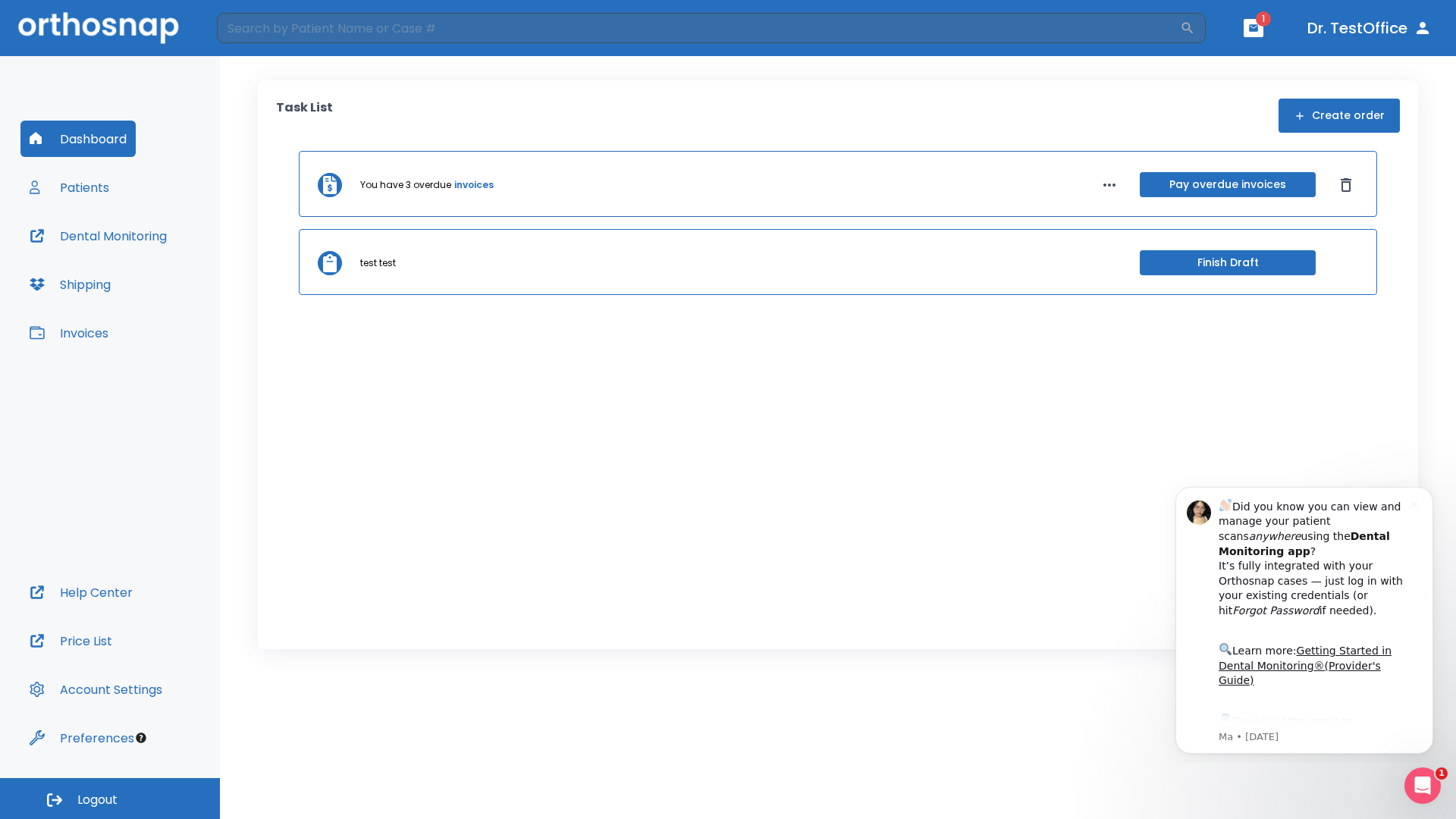  Describe the element at coordinates (141, 738) in the screenshot. I see `div: Tooltip anchor` at that location.